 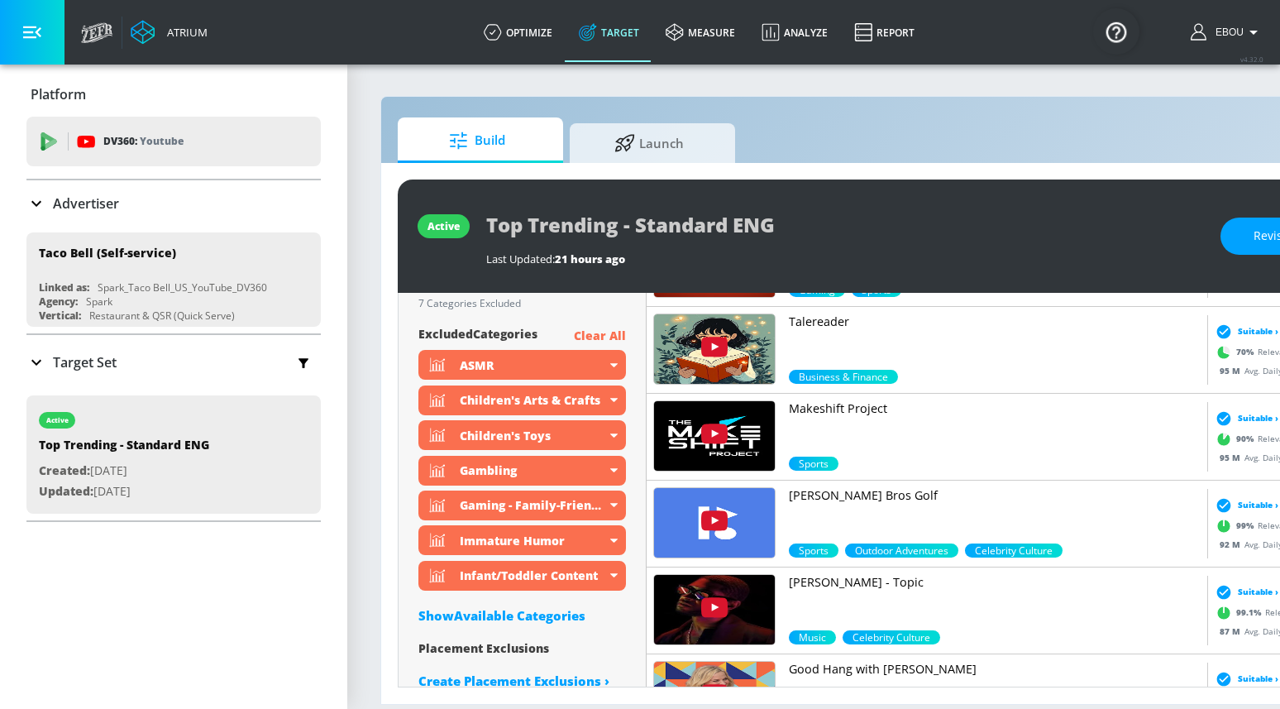 What do you see at coordinates (84, 362) in the screenshot?
I see `p: Target Set` at bounding box center [84, 362].